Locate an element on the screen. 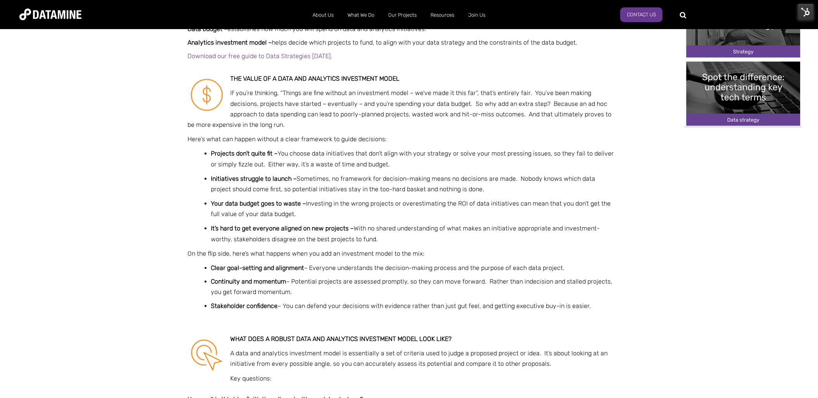  span: Key questions: is located at coordinates (251, 379).